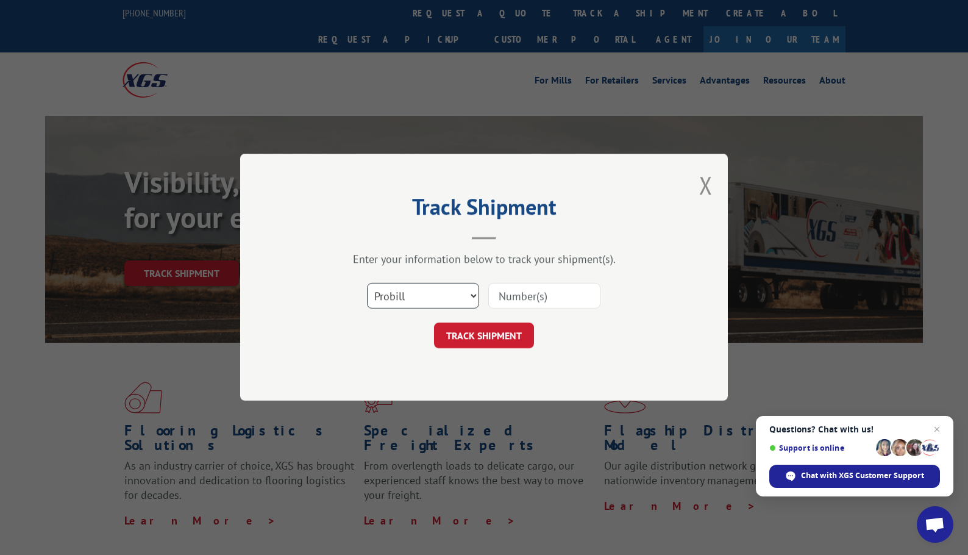 Image resolution: width=968 pixels, height=555 pixels. Describe the element at coordinates (484, 336) in the screenshot. I see `button: TRACK SHIPMENT` at that location.